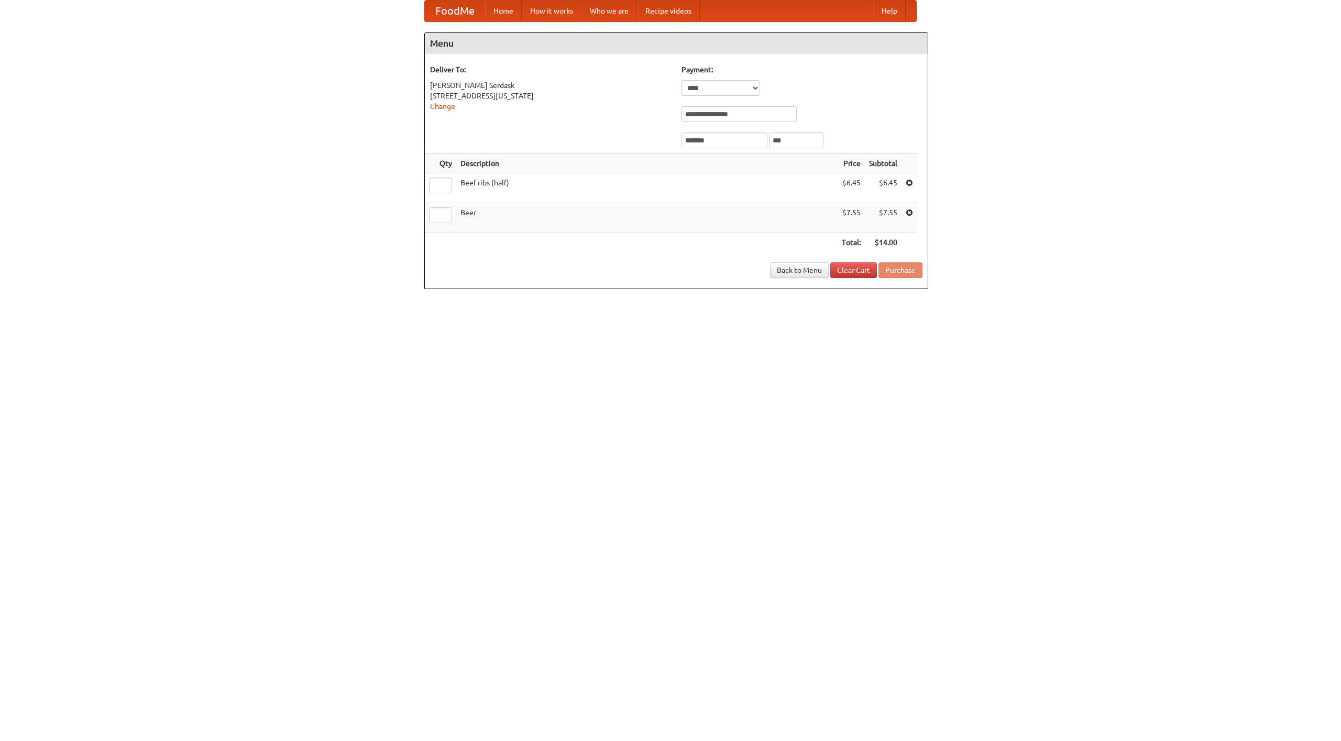 This screenshot has height=741, width=1341. Describe the element at coordinates (647, 218) in the screenshot. I see `td: Beer` at that location.